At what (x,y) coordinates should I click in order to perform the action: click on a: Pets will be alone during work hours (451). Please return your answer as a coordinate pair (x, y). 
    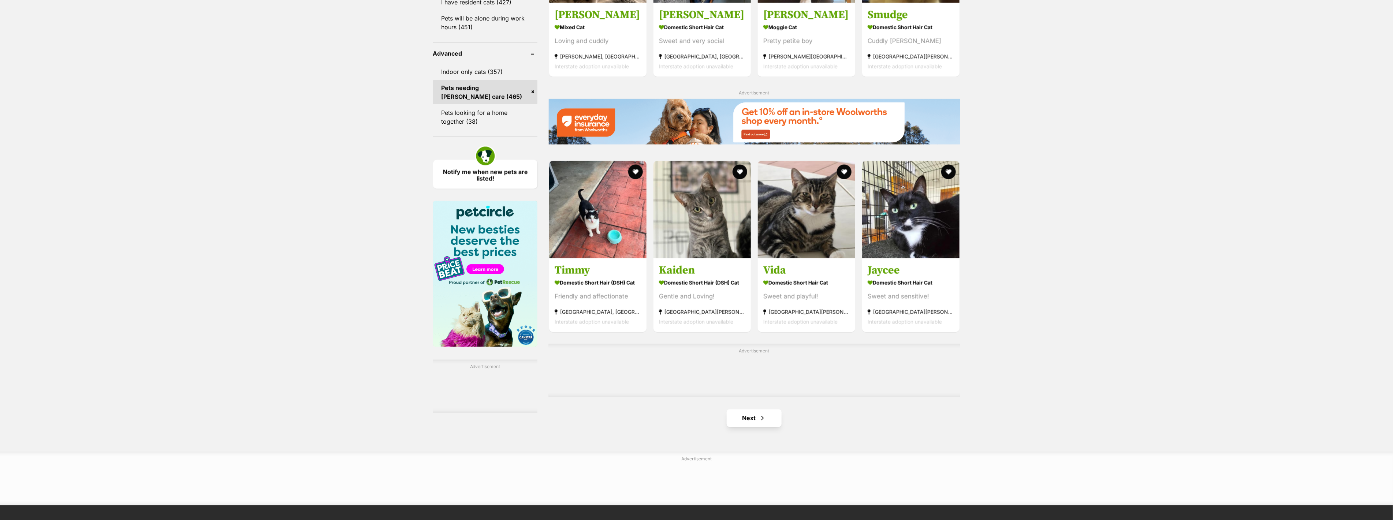
    Looking at the image, I should click on (485, 23).